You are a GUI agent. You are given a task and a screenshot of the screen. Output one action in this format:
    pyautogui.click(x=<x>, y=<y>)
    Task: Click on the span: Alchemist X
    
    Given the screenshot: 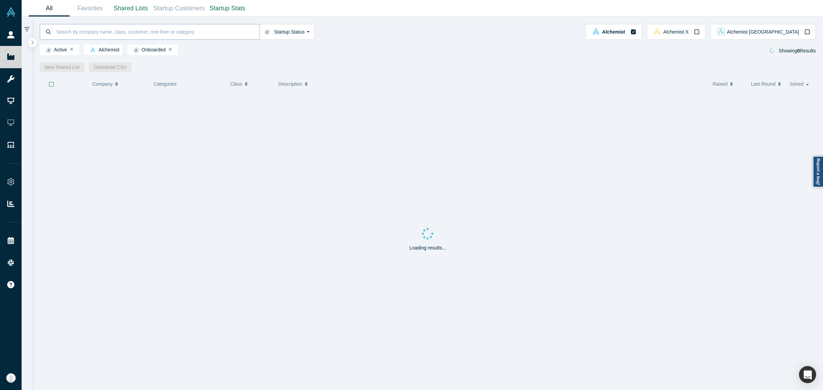 What is the action you would take?
    pyautogui.click(x=676, y=32)
    